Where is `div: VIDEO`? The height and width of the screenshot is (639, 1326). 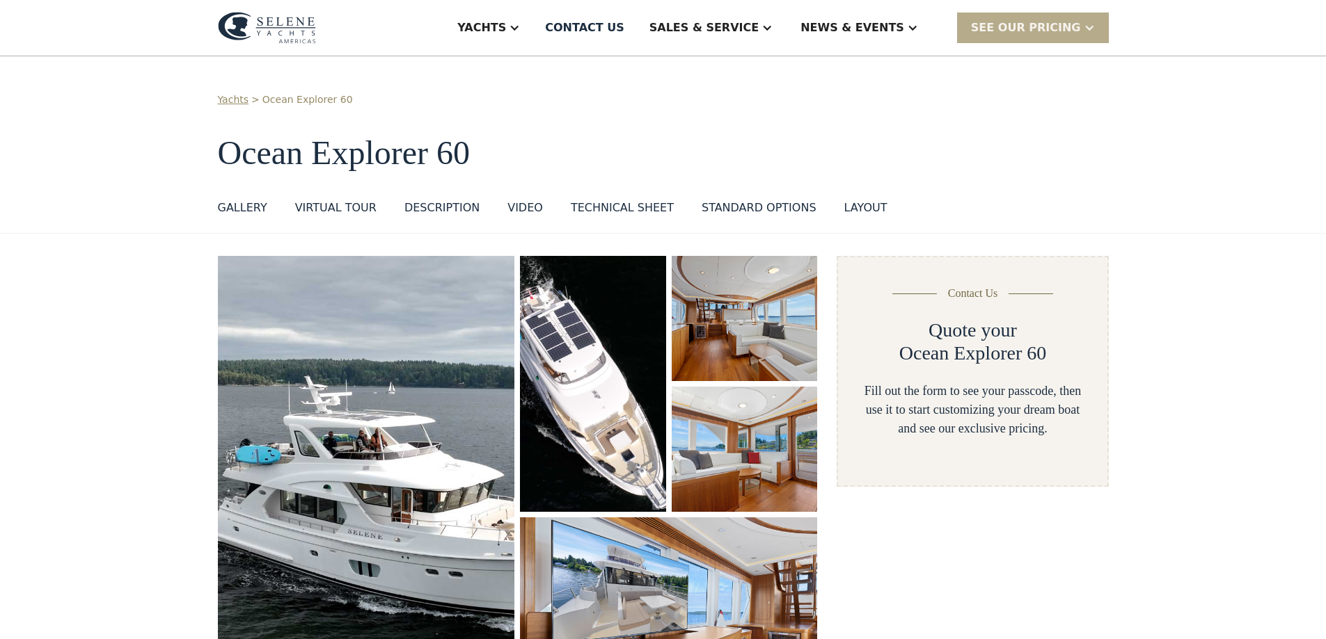 div: VIDEO is located at coordinates (525, 208).